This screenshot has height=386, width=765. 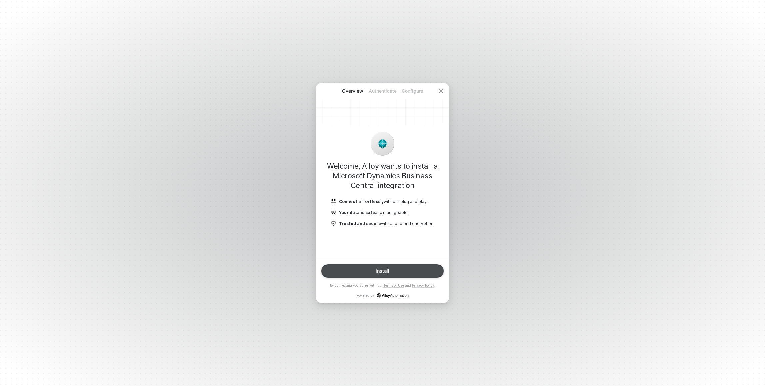 What do you see at coordinates (393, 295) in the screenshot?
I see `span: icon-success` at bounding box center [393, 295].